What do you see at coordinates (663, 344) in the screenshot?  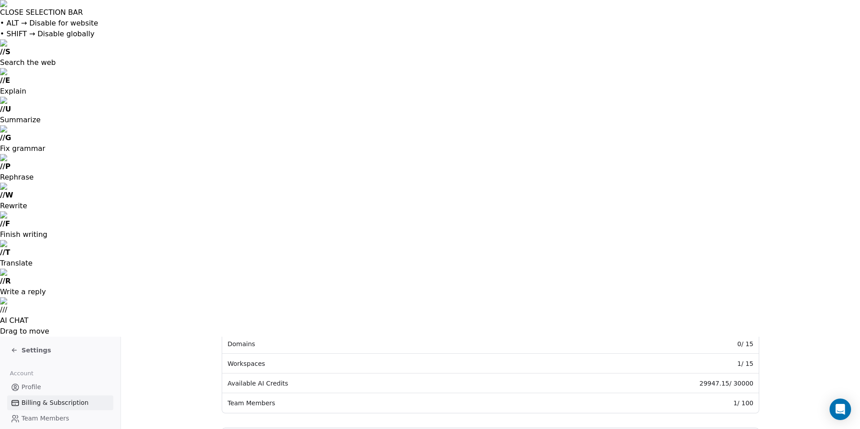 I see `td: 0 / 15` at bounding box center [663, 344].